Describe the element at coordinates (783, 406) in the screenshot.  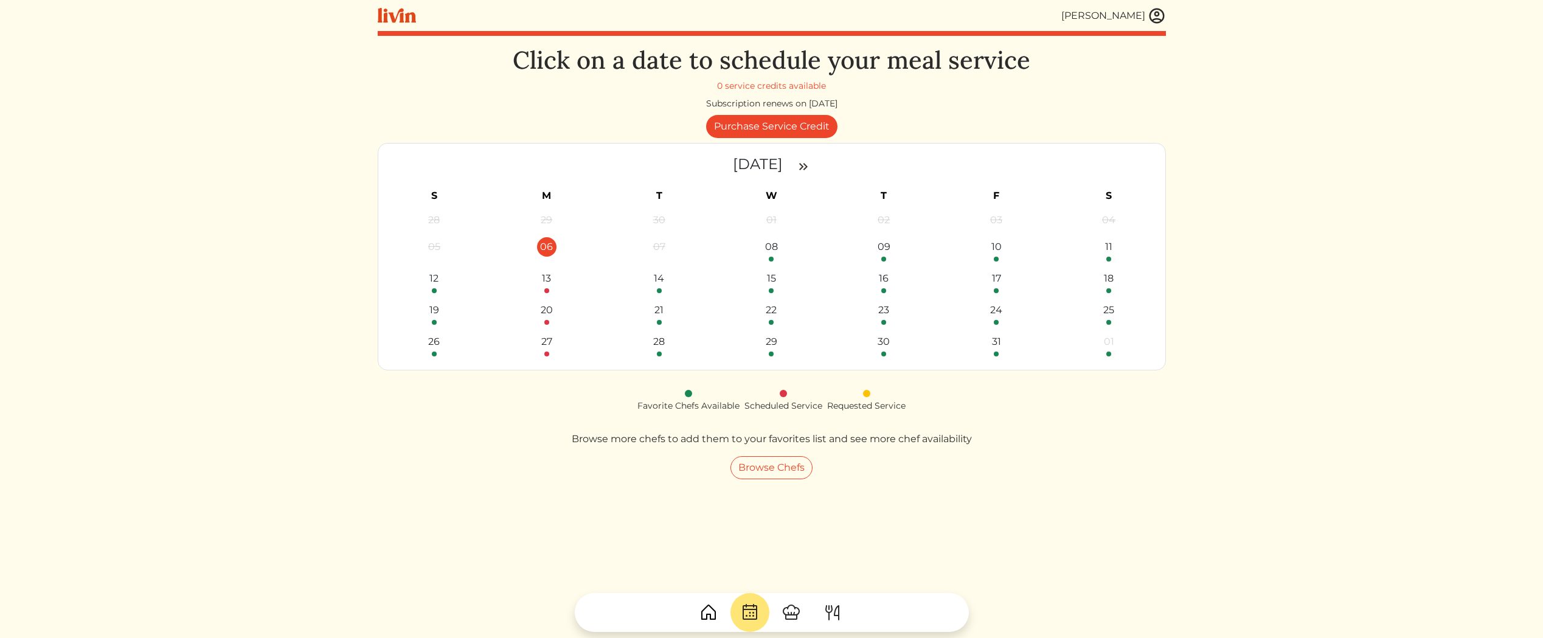
I see `div: Scheduled Service` at that location.